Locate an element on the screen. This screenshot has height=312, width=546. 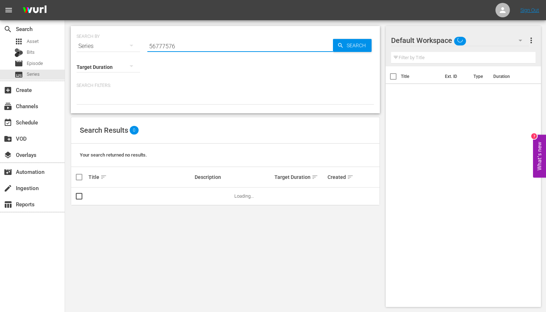
span: Your search returned no results. is located at coordinates (113, 155).